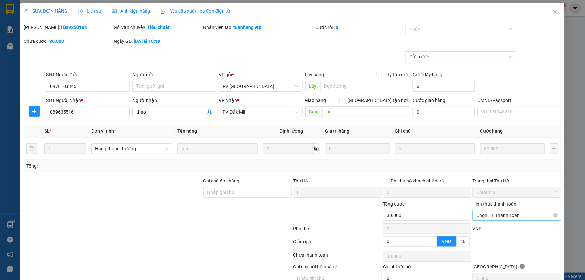 Image resolution: width=585 pixels, height=280 pixels. I want to click on button: Close, so click(555, 13).